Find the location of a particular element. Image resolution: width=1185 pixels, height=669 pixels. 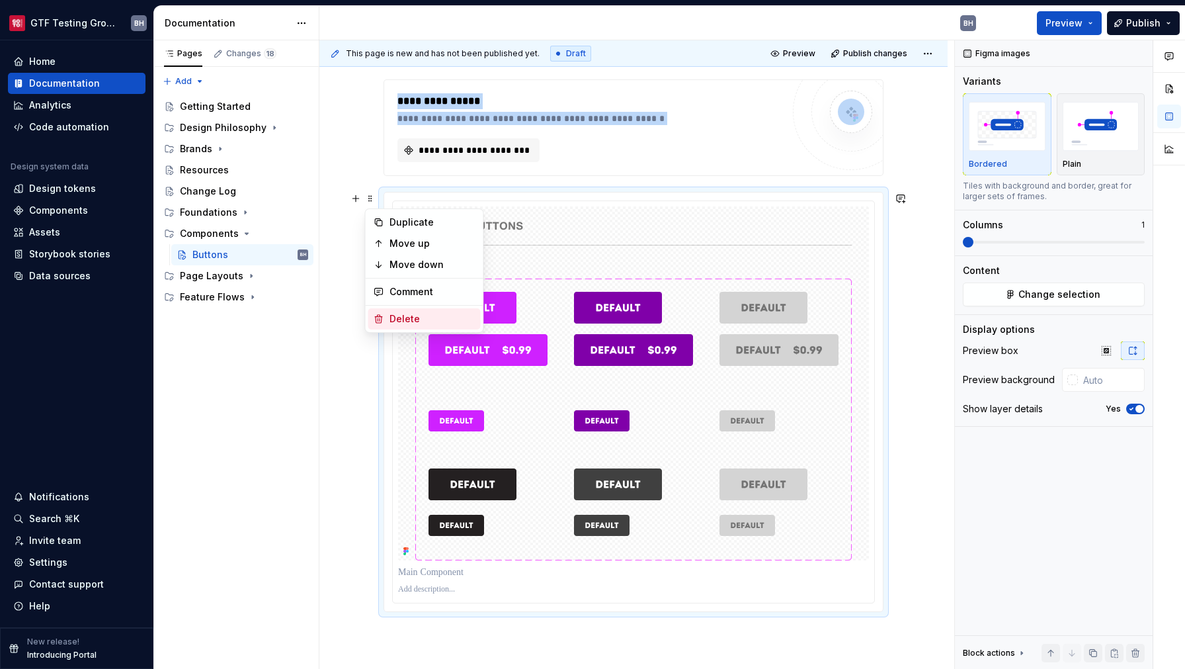

input: Auto is located at coordinates (1111, 380).